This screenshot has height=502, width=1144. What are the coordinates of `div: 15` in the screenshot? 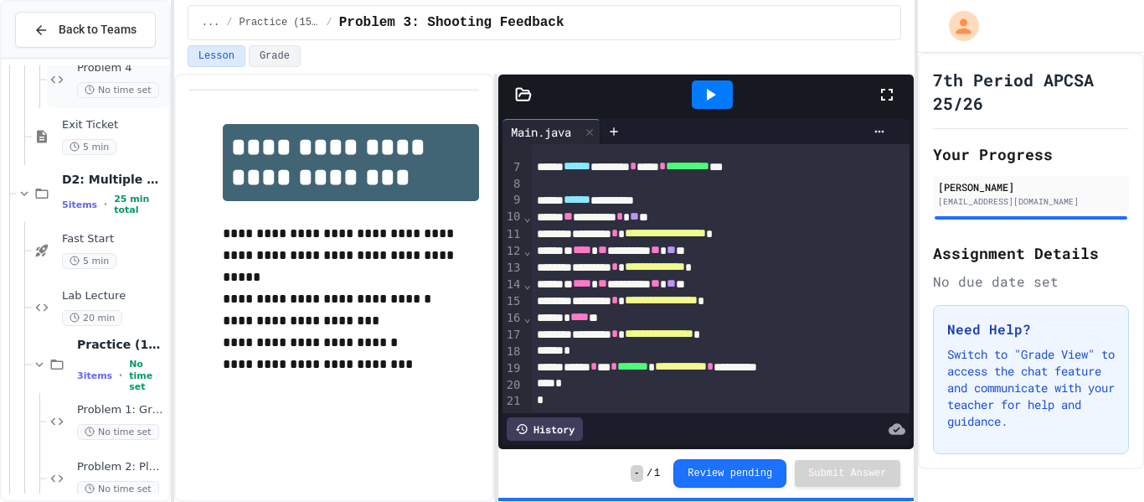 It's located at (513, 302).